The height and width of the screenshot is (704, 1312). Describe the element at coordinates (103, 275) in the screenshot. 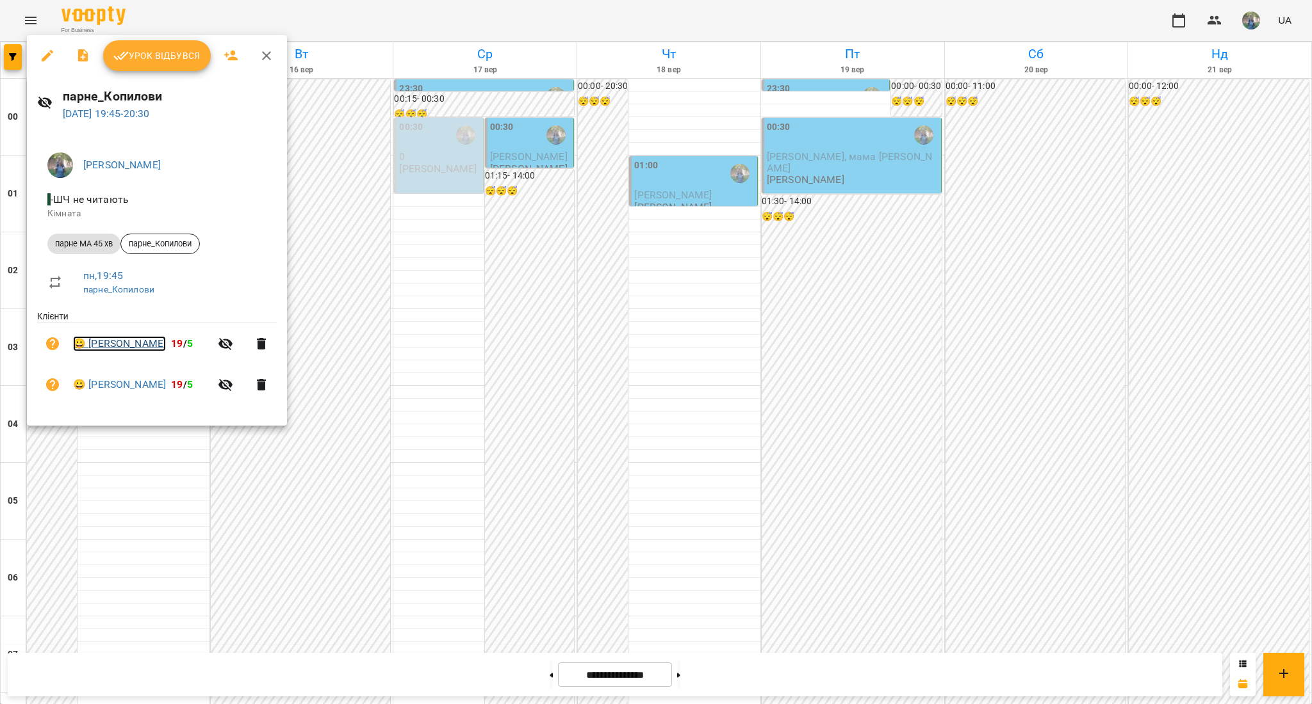

I see `a: пн , 19:45` at that location.